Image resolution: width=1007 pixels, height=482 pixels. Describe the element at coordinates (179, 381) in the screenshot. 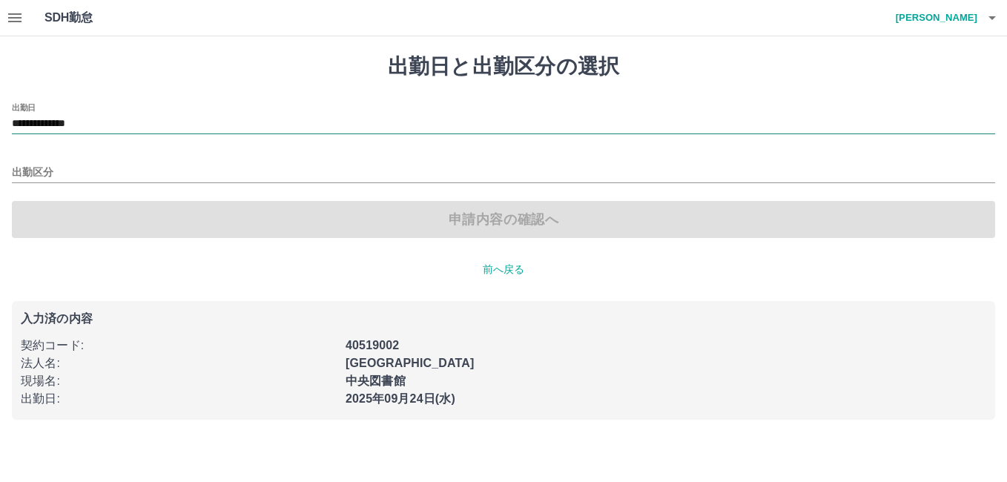

I see `p: 現場名 :` at that location.